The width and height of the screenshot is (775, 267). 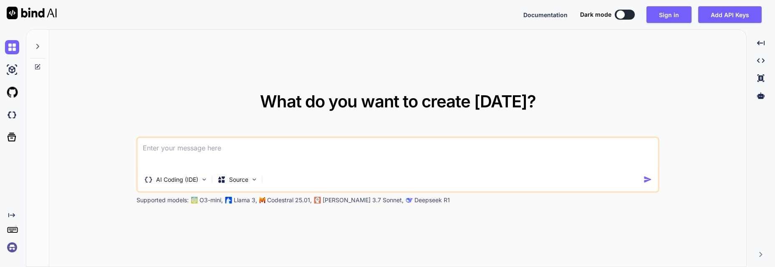 I want to click on img: icon, so click(x=647, y=179).